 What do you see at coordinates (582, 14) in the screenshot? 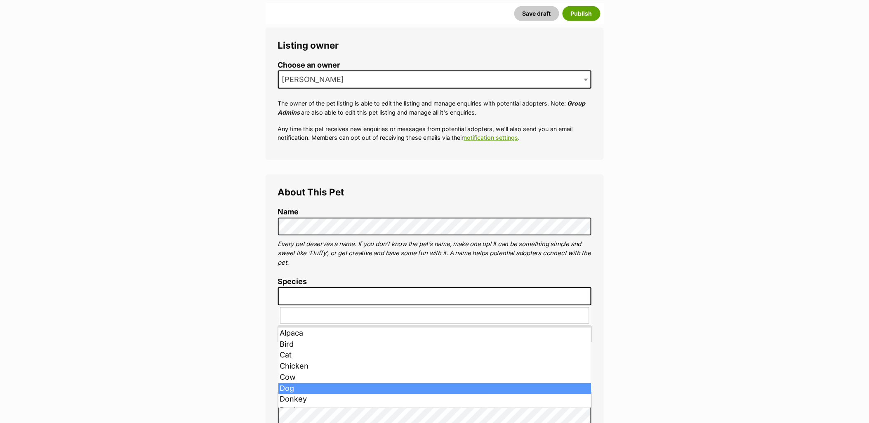
I see `button: Publish` at bounding box center [582, 14].